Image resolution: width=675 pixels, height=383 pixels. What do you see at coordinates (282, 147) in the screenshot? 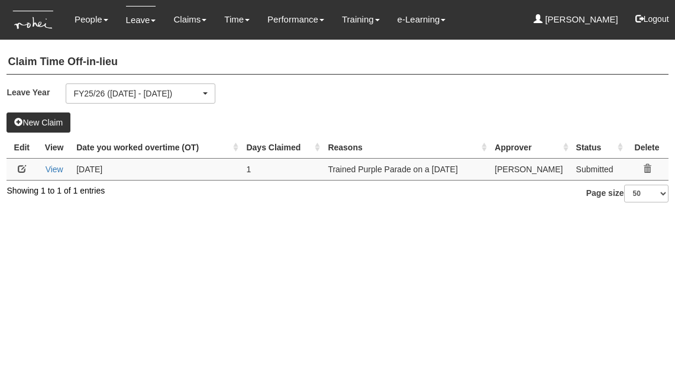
I see `th: Days Claimed : activate to sort column ascending` at bounding box center [282, 147].